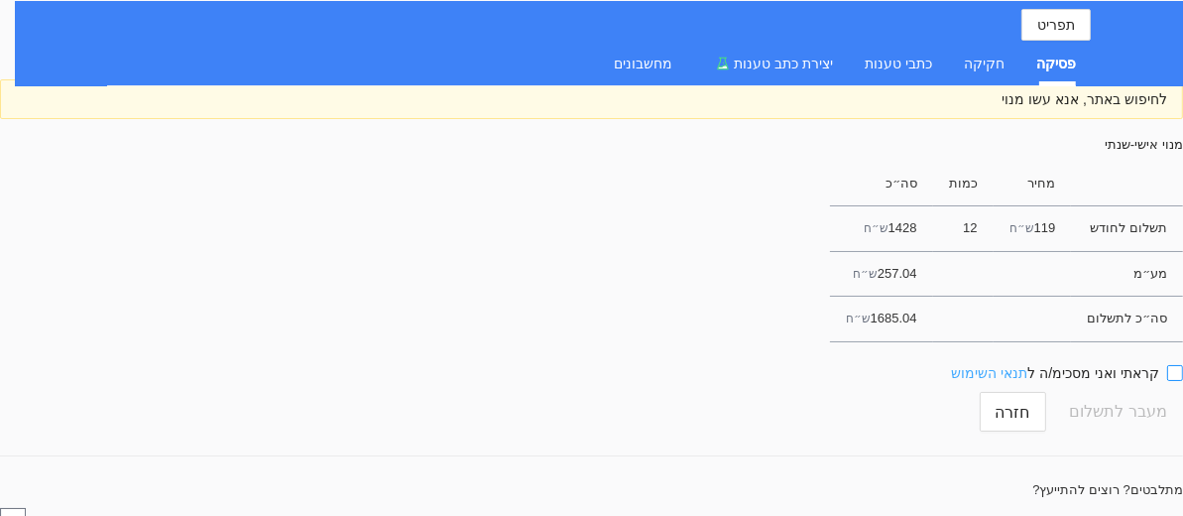 The width and height of the screenshot is (1183, 516). Describe the element at coordinates (882, 183) in the screenshot. I see `td: סה״כ` at that location.